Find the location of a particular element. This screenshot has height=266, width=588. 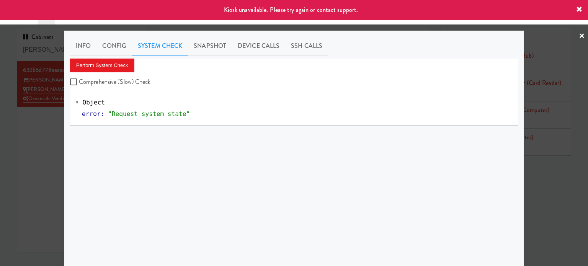

a: SSH Calls is located at coordinates (306, 46).